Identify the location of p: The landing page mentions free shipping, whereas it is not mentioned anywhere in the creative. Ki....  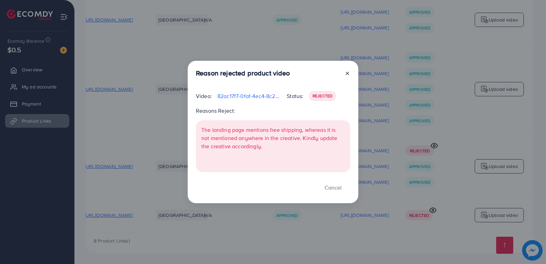
(273, 138).